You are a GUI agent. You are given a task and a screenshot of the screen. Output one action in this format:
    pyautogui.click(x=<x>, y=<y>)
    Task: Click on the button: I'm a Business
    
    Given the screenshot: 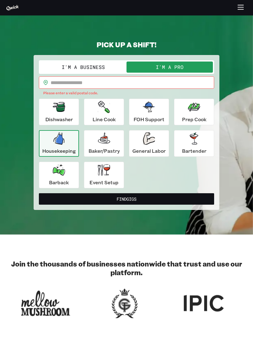 What is the action you would take?
    pyautogui.click(x=83, y=67)
    